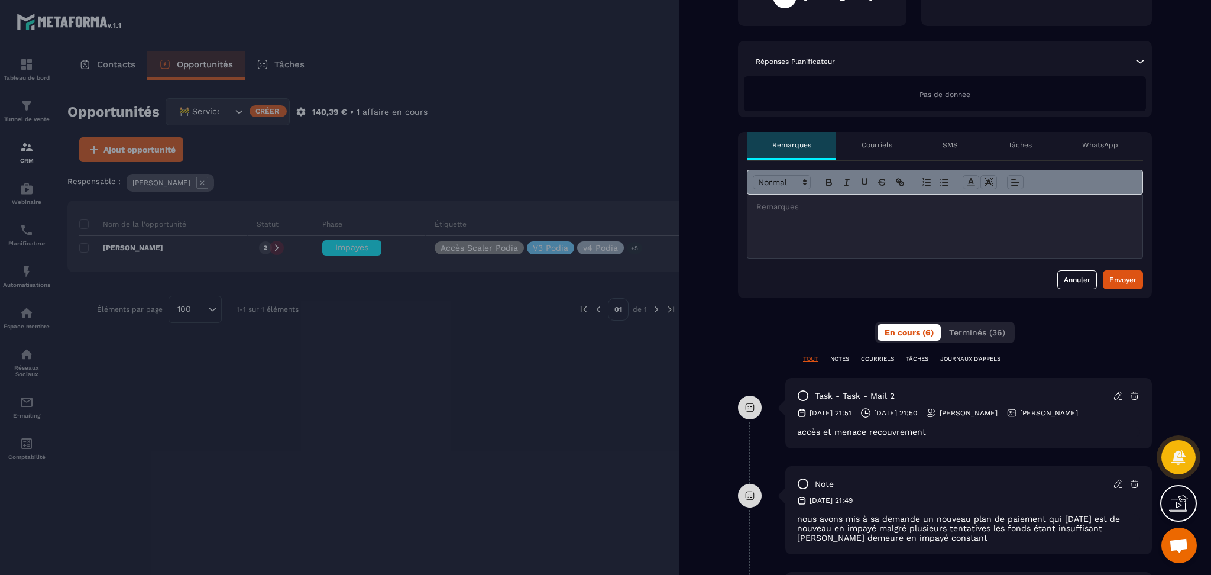 This screenshot has width=1211, height=575. I want to click on span: En cours (6), so click(909, 332).